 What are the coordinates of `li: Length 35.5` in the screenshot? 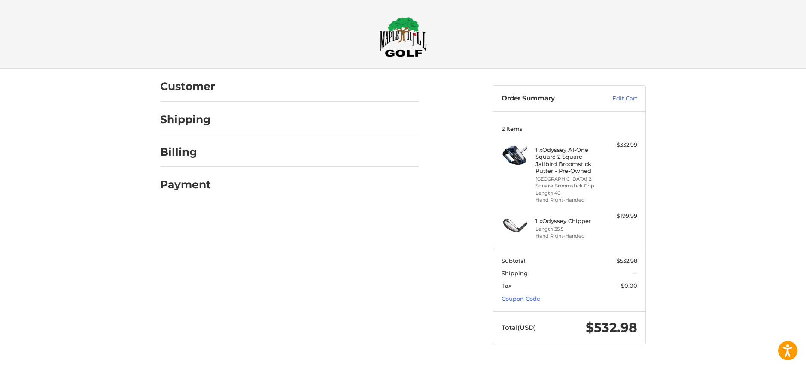 It's located at (568, 229).